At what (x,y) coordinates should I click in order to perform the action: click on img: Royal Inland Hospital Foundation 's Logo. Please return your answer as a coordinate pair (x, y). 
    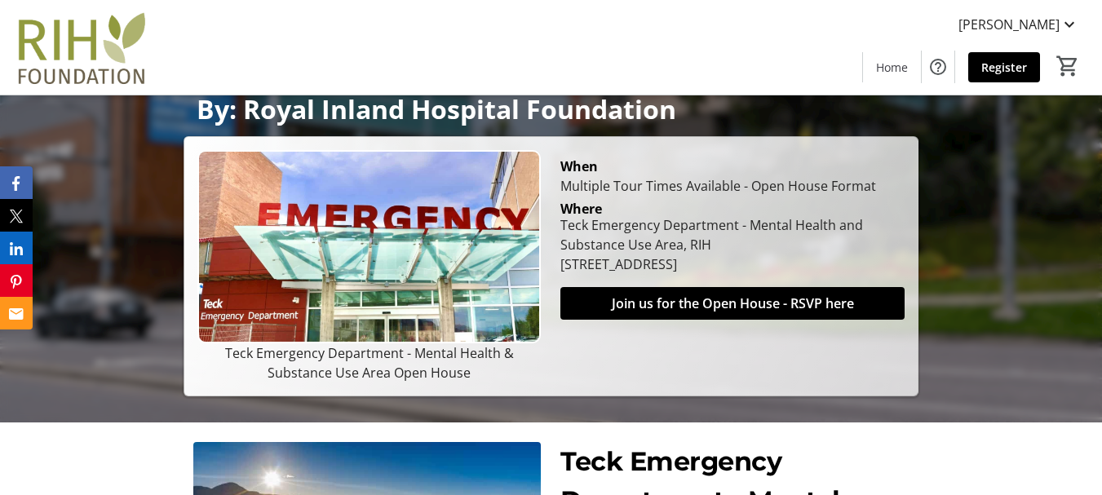
    Looking at the image, I should click on (82, 47).